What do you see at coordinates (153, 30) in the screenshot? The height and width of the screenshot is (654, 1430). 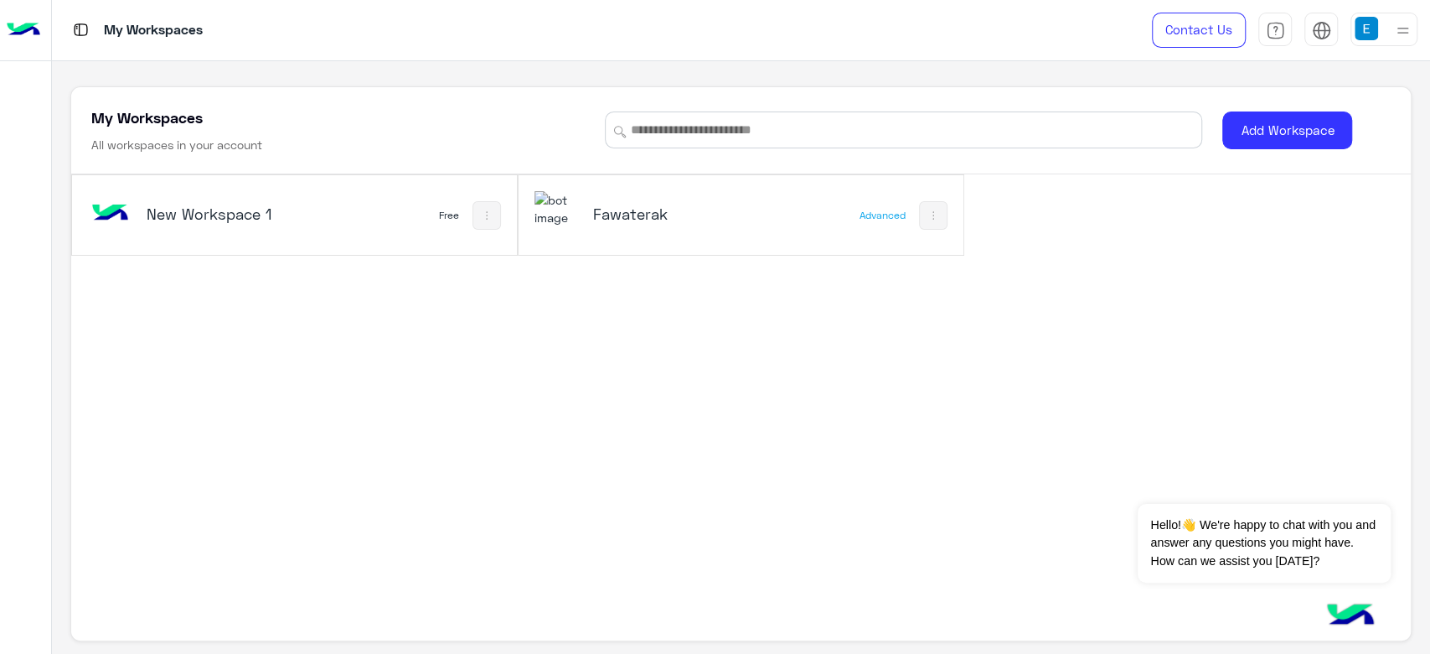 I see `p: My Workspaces` at bounding box center [153, 30].